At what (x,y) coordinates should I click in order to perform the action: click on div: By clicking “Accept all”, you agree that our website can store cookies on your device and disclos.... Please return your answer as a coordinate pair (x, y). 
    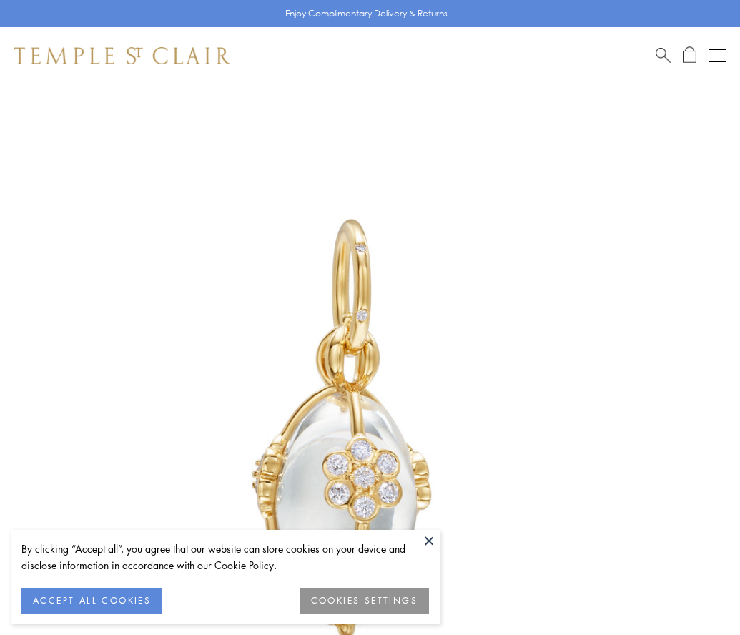
    Looking at the image, I should click on (225, 557).